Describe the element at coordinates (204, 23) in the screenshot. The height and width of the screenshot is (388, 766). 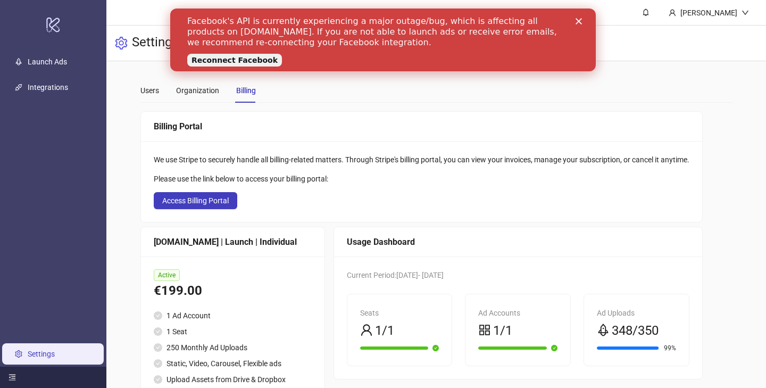
I see `div: Facebook's API is currently experiencing a major outage/bug, which is affecting all products on [...` at that location.